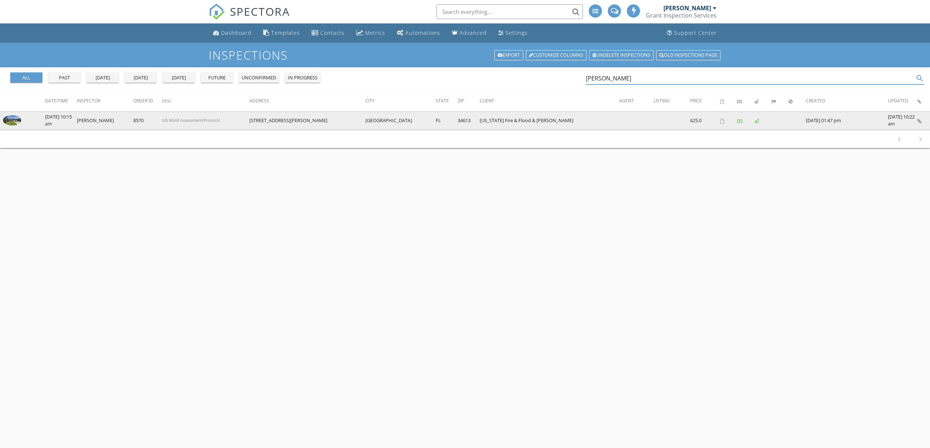  I want to click on a: Advanced, so click(469, 33).